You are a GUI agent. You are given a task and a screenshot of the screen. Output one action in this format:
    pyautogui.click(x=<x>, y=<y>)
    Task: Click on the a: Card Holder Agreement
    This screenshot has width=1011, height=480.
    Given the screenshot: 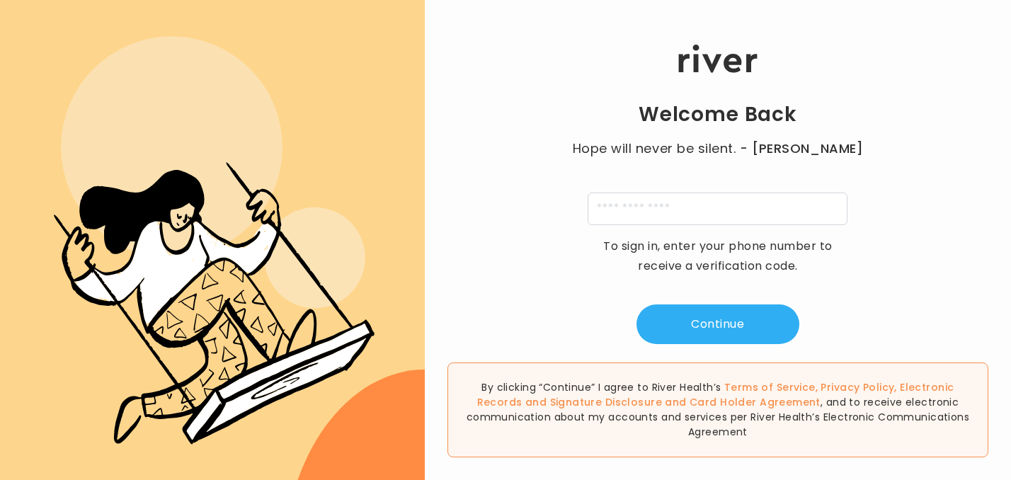 What is the action you would take?
    pyautogui.click(x=755, y=402)
    